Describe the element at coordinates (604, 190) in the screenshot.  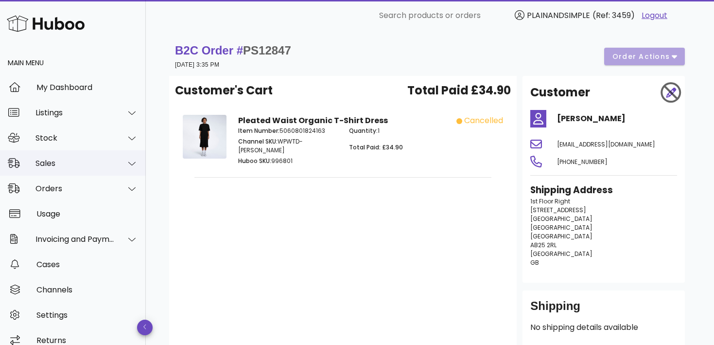
I see `h3: Shipping Address` at that location.